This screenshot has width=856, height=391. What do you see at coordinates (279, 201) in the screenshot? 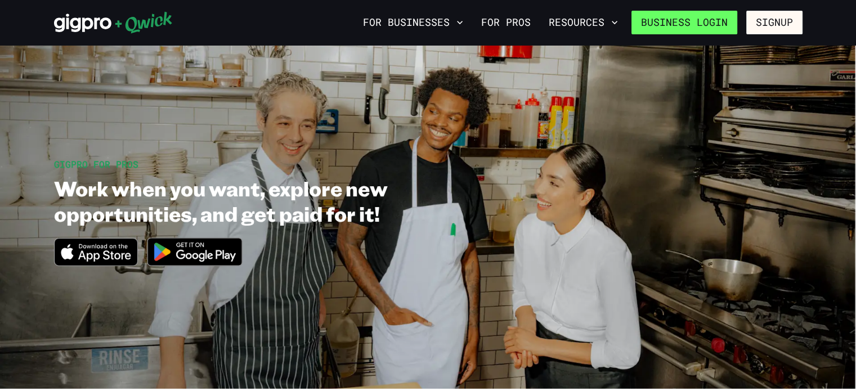
I see `h1: Work when you want, explore new opportunities, and get paid for it!` at bounding box center [279, 201].